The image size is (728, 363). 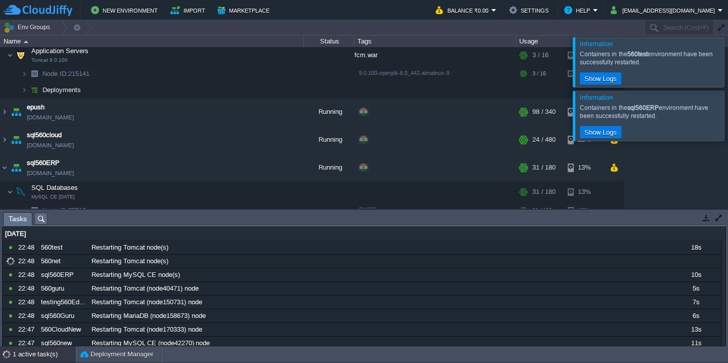 What do you see at coordinates (151, 343) in the screenshot?
I see `span: Restarting MySQL CE (node42270) node` at bounding box center [151, 343].